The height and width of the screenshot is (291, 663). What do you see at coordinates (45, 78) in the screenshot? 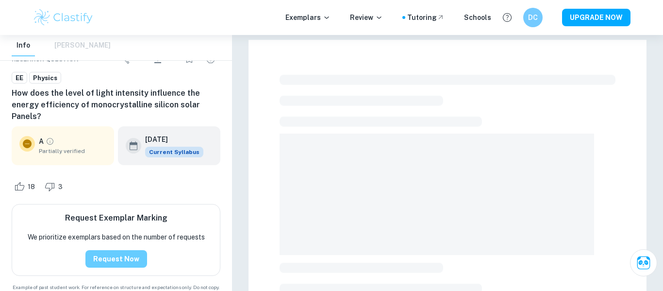
I see `a: Physics` at bounding box center [45, 78].